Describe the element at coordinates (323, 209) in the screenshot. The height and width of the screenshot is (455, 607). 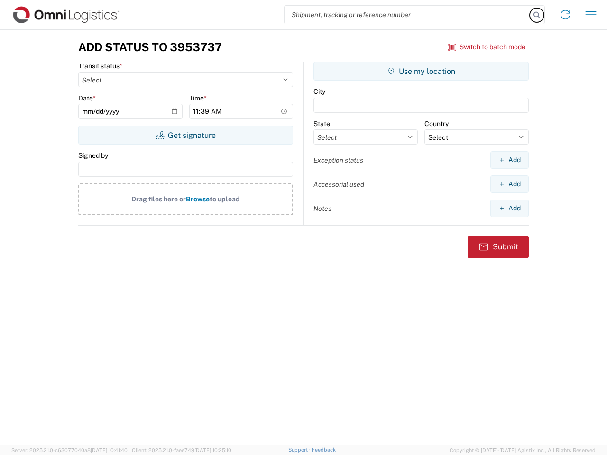
I see `label: Notes` at that location.